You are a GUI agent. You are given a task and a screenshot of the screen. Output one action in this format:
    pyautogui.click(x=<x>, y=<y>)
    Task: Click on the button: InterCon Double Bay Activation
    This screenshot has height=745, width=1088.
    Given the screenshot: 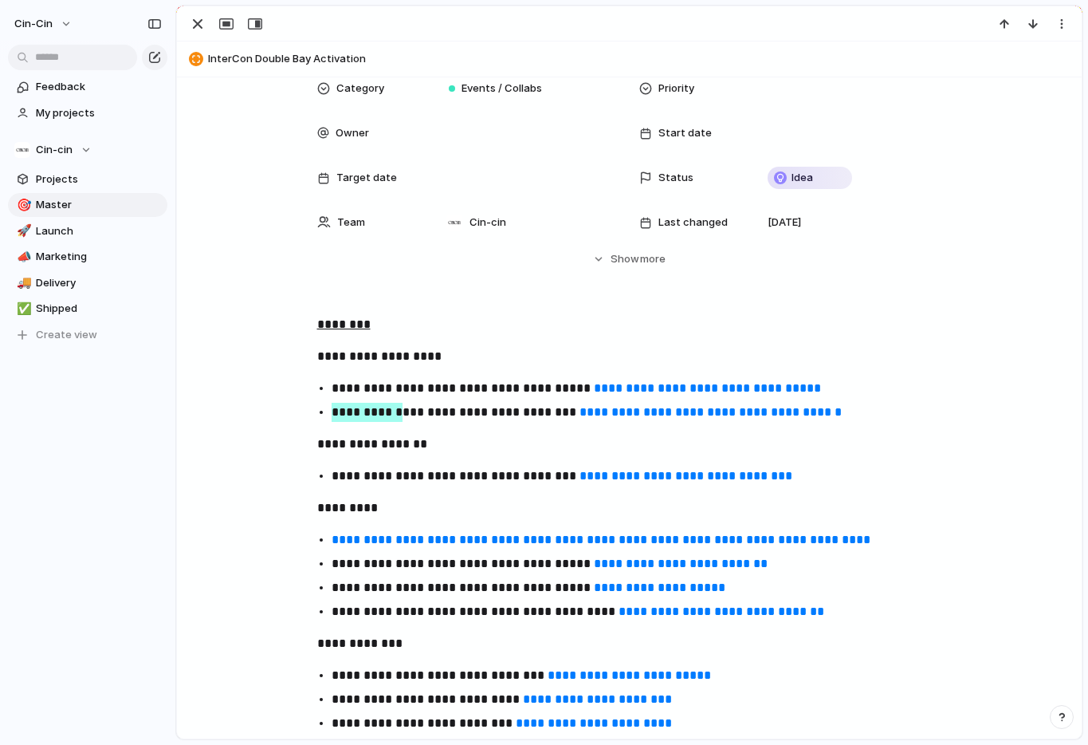 What is the action you would take?
    pyautogui.click(x=629, y=59)
    